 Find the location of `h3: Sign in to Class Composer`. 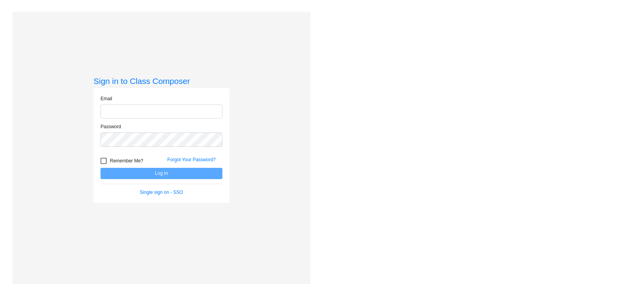

h3: Sign in to Class Composer is located at coordinates (162, 81).